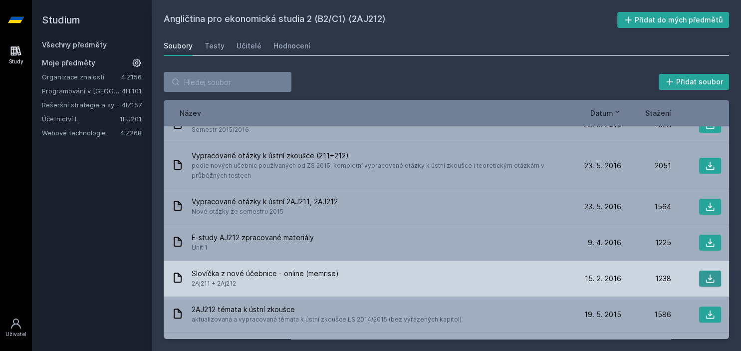  What do you see at coordinates (132, 105) in the screenshot?
I see `a: 4IZ157` at bounding box center [132, 105].